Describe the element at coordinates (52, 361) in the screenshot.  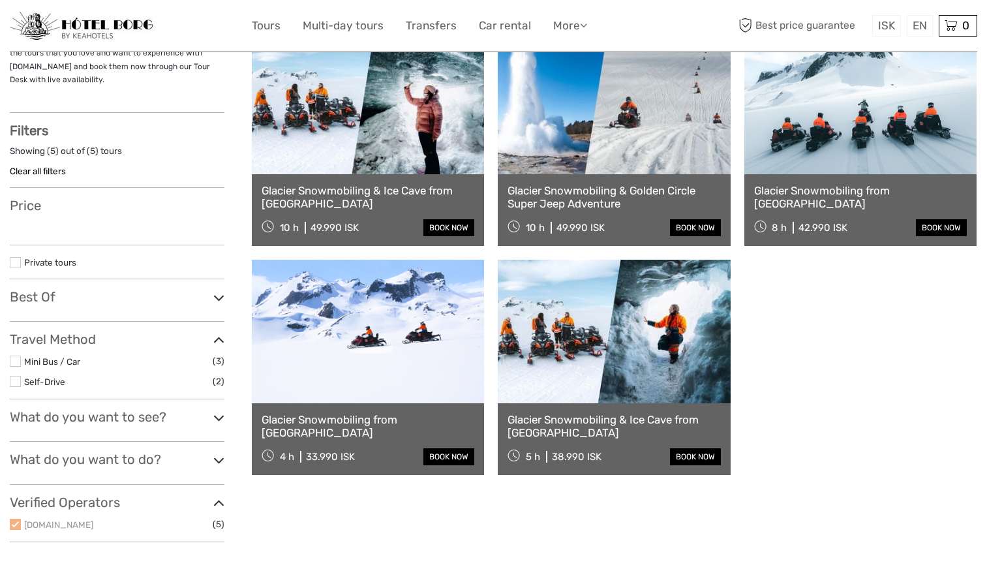
I see `a: Mini Bus / Car` at that location.